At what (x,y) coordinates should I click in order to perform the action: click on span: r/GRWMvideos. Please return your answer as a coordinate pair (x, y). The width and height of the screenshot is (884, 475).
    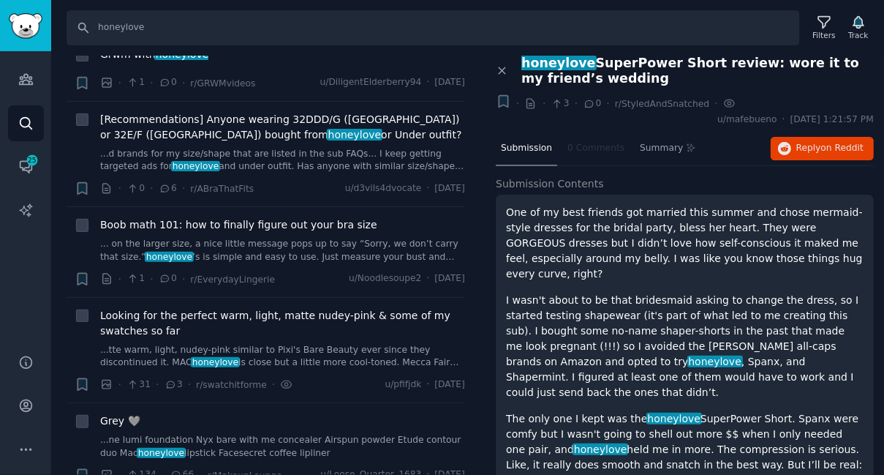
    Looking at the image, I should click on (222, 83).